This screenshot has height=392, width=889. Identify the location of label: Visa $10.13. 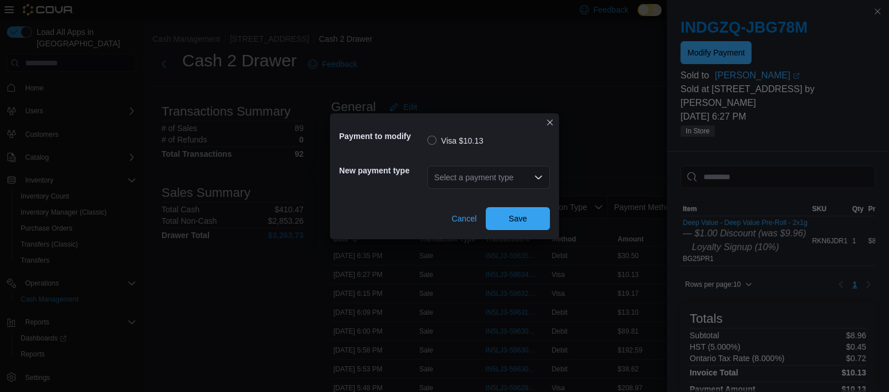
(455, 141).